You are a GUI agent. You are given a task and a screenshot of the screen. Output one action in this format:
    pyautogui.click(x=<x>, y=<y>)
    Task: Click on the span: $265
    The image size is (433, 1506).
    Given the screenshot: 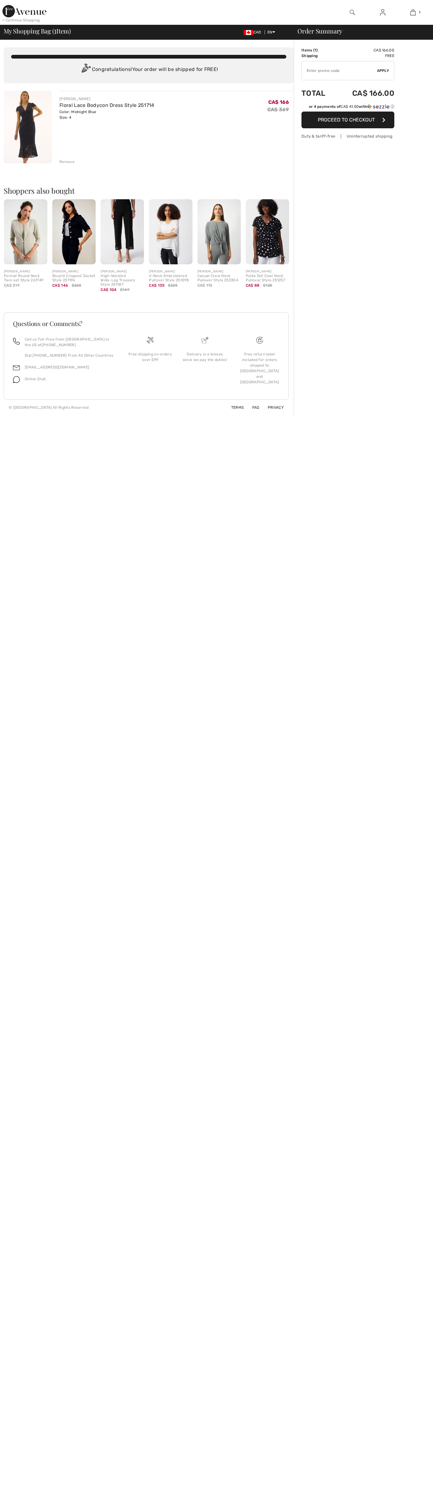 What is the action you would take?
    pyautogui.click(x=77, y=285)
    